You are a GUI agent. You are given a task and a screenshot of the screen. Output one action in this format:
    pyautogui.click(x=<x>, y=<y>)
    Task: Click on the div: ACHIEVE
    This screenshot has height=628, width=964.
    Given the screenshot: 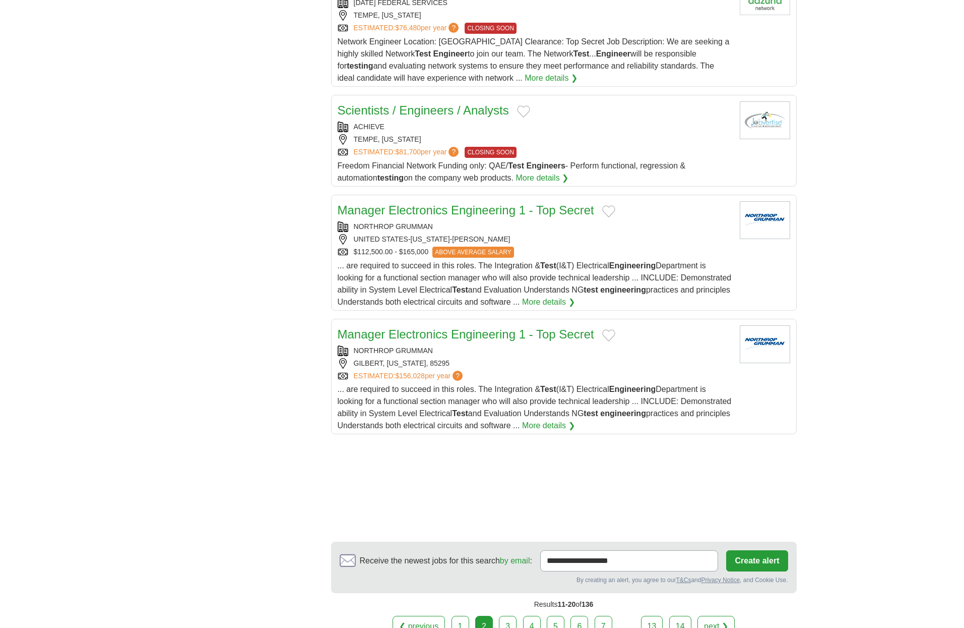 What is the action you would take?
    pyautogui.click(x=535, y=127)
    